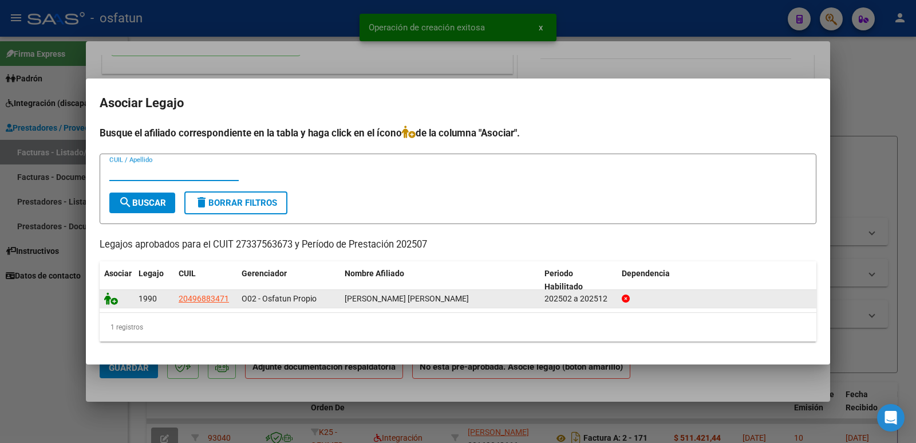 The width and height of the screenshot is (916, 443). I want to click on mat-icon: delete, so click(202, 202).